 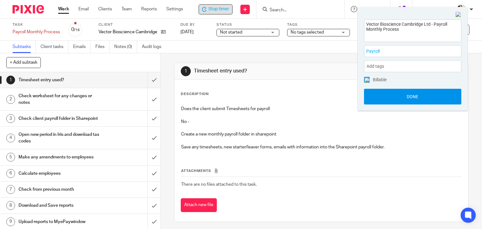 I want to click on label: Tags, so click(x=319, y=25).